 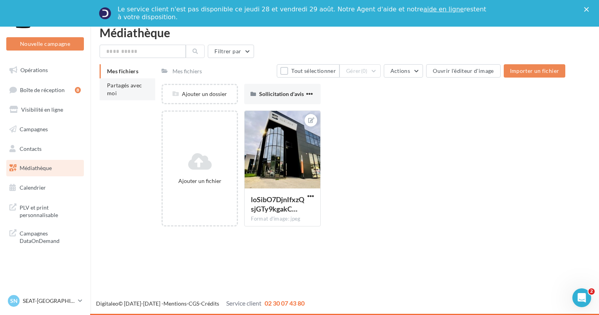 What do you see at coordinates (105, 13) in the screenshot?
I see `img: Profile image for Service-Client` at bounding box center [105, 13].